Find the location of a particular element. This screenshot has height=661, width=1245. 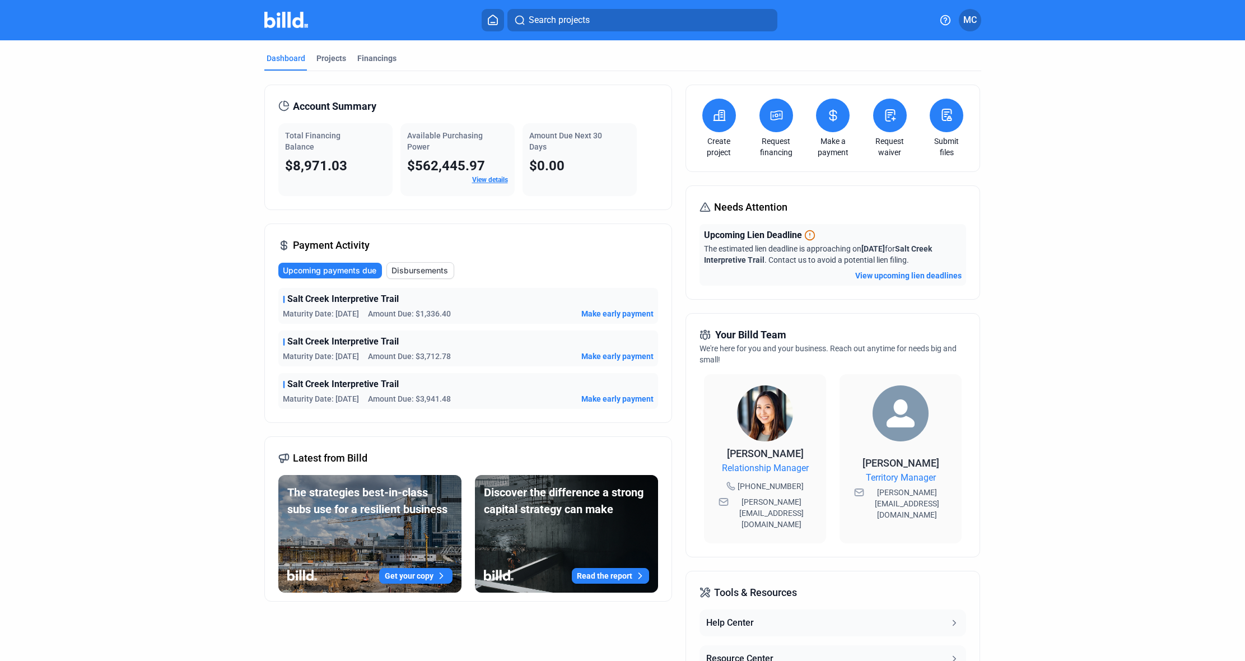

span: $0.00 is located at coordinates (547, 166).